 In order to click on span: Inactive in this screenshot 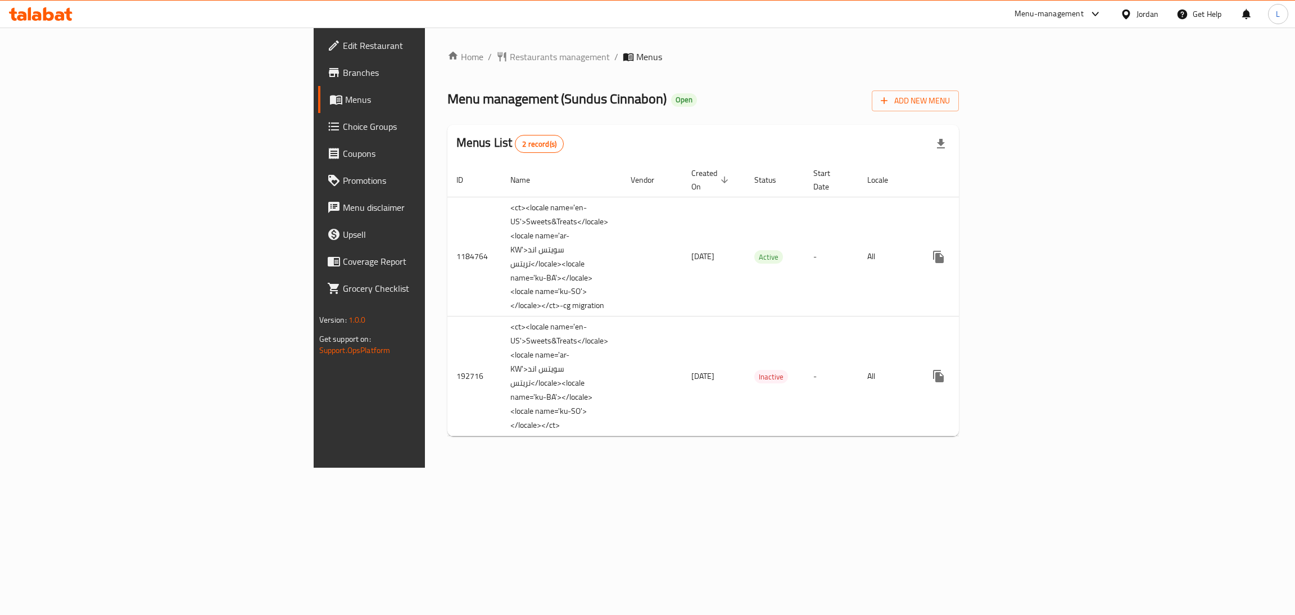, I will do `click(771, 376)`.